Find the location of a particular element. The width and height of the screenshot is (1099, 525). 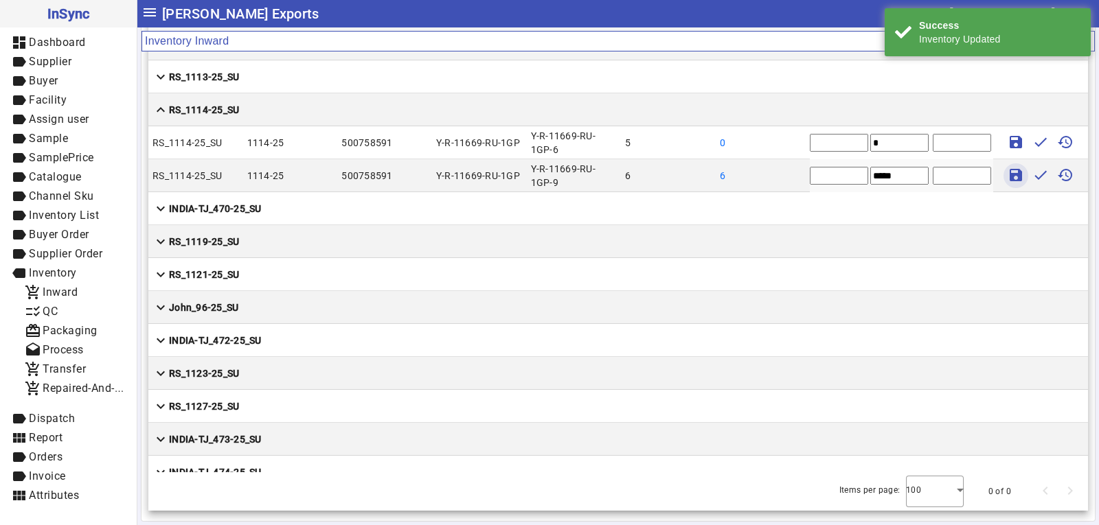

span: Dispatch is located at coordinates (51, 418).